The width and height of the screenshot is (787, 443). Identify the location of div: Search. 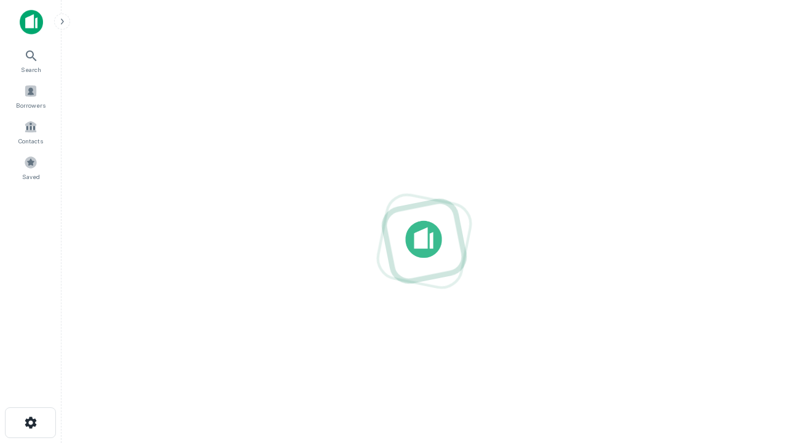
(31, 60).